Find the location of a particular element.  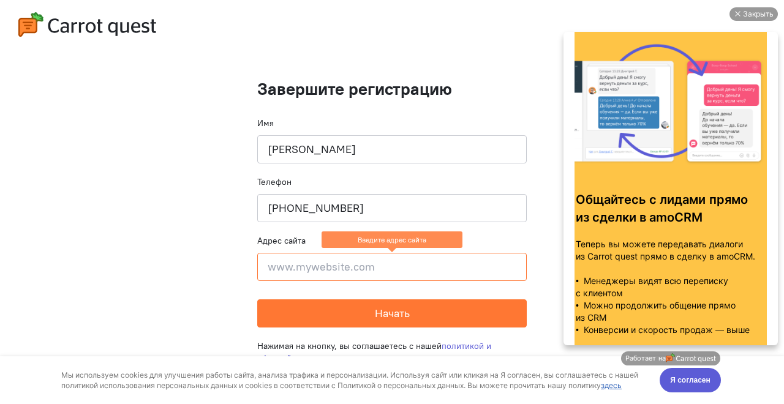

strong: прямо is located at coordinates (171, 200).